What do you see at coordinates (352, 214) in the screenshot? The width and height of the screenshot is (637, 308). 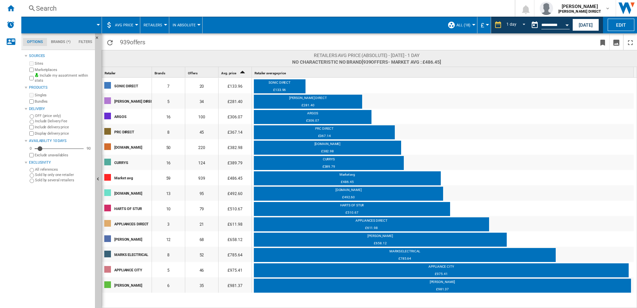 I see `div: £510.67` at bounding box center [352, 214].